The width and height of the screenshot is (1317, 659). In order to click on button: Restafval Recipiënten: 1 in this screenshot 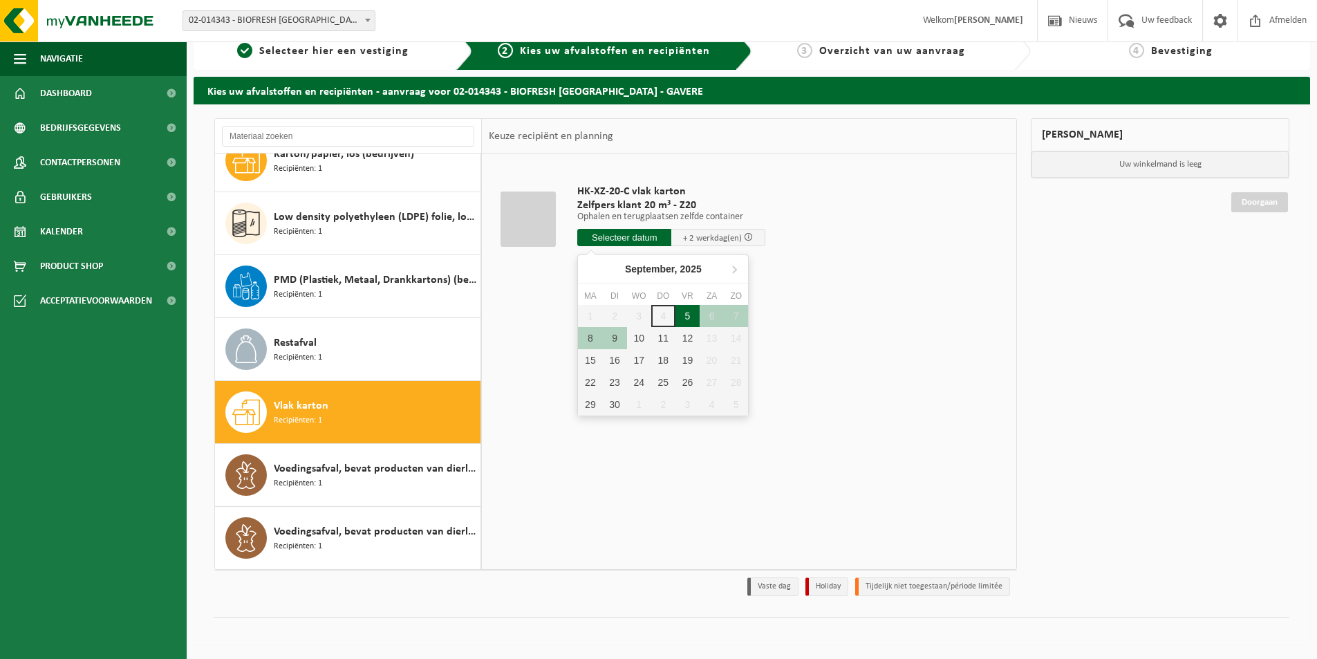, I will do `click(348, 349)`.